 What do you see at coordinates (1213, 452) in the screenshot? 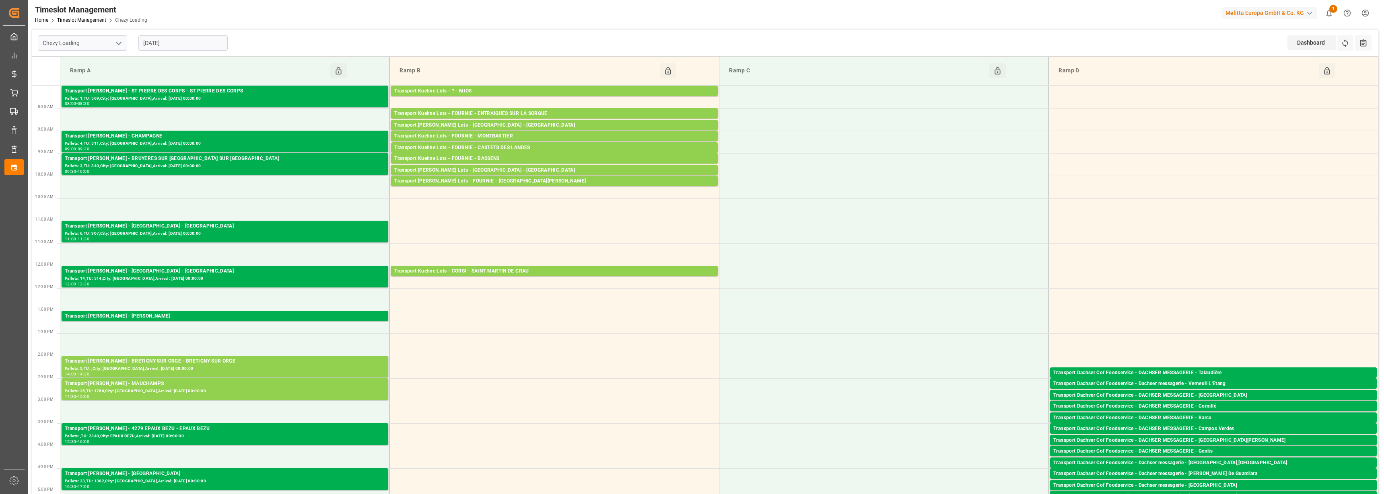
I see `div: Transport Dachser Cof Foodservice - DACHSER MESSAGERIE - Genlis` at bounding box center [1213, 452].